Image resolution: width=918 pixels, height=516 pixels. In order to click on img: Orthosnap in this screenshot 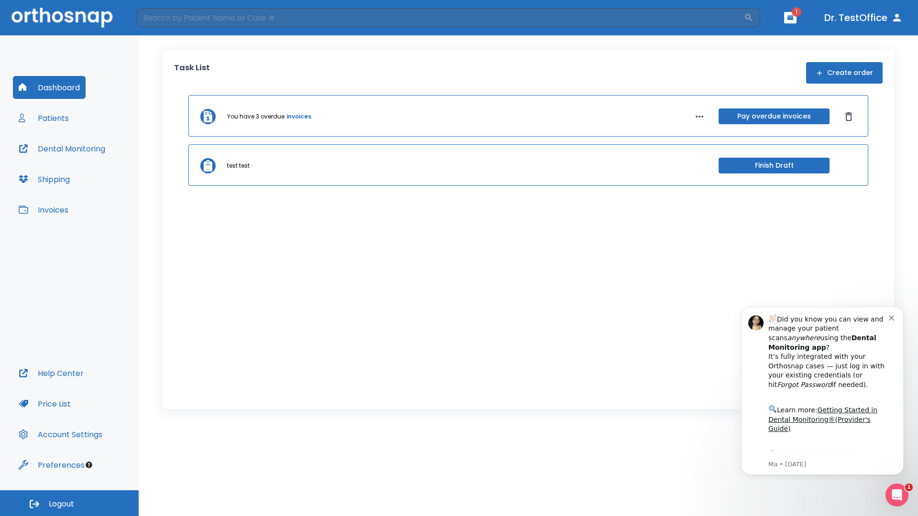, I will do `click(62, 17)`.